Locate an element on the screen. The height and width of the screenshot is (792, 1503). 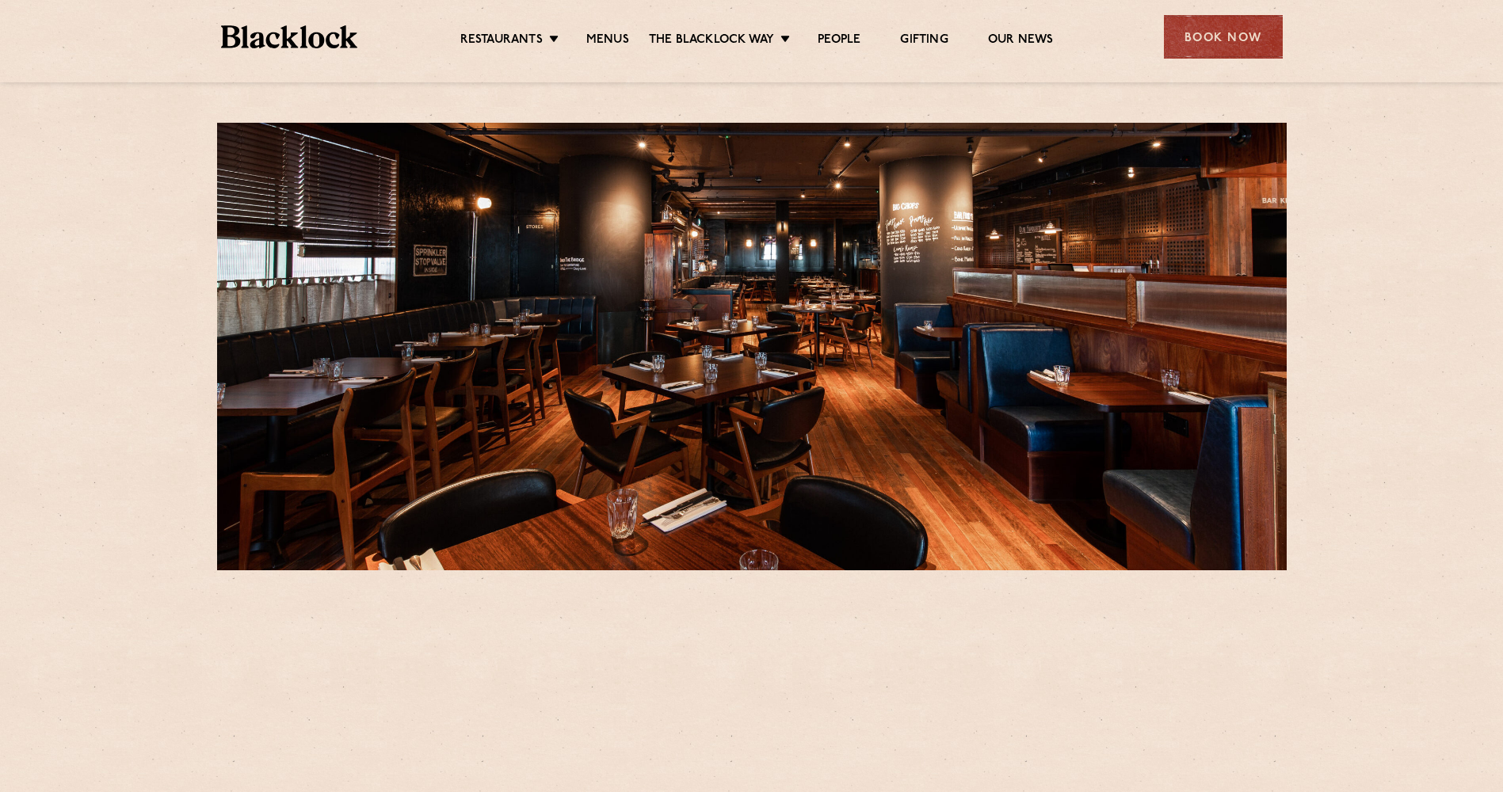
a: Restaurants is located at coordinates (502, 41).